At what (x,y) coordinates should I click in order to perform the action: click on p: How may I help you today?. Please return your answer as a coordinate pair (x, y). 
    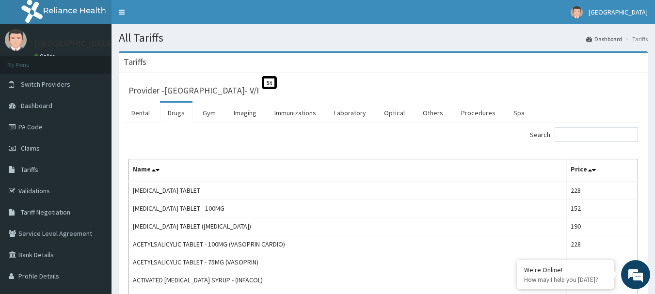
    Looking at the image, I should click on (565, 280).